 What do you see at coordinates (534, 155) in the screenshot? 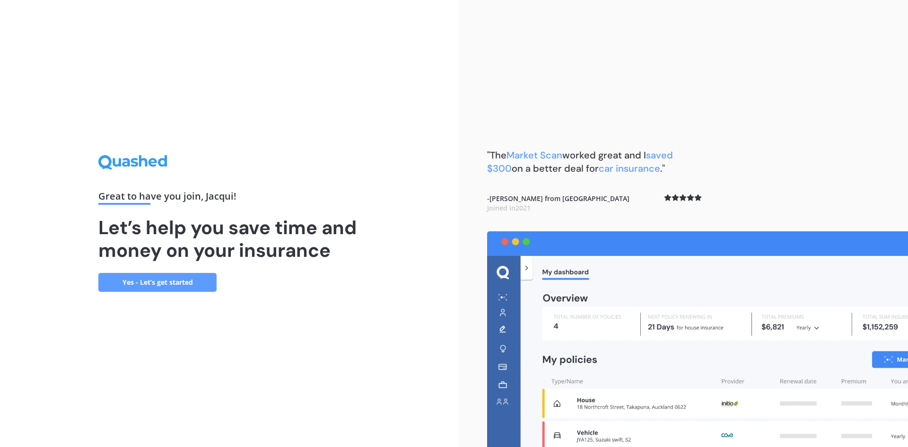
I see `span: Market Scan` at bounding box center [534, 155].